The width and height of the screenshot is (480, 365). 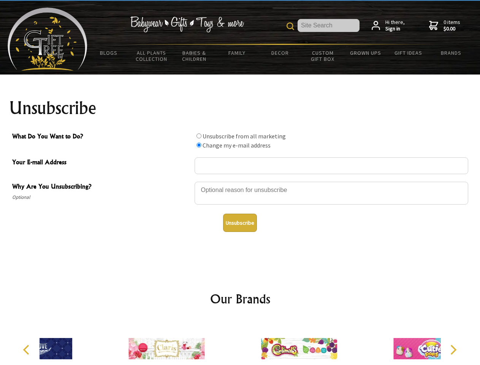 What do you see at coordinates (240, 108) in the screenshot?
I see `h1: Unsubscribe` at bounding box center [240, 108].